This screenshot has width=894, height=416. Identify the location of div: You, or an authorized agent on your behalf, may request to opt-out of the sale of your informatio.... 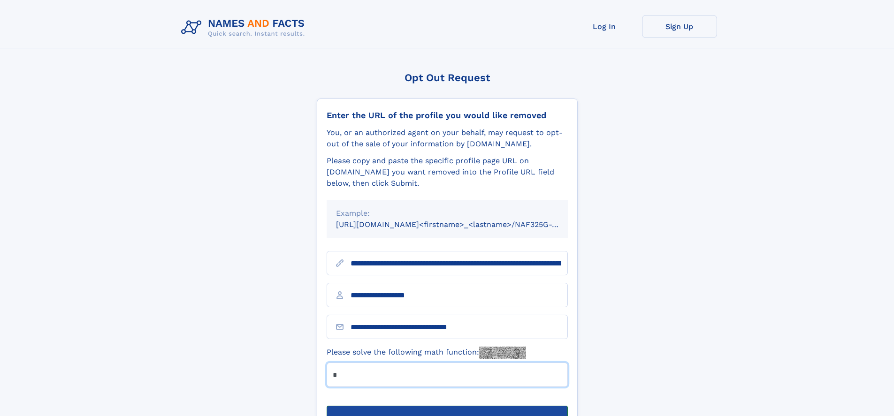
(447, 138).